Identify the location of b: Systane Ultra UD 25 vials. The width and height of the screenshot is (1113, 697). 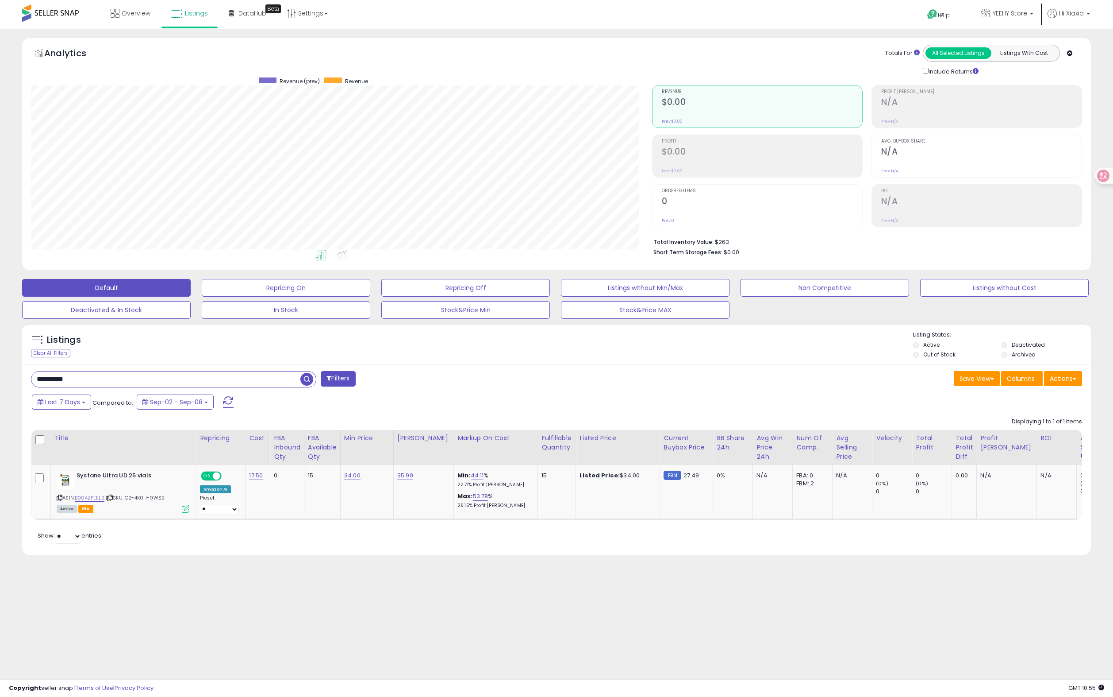
(130, 477).